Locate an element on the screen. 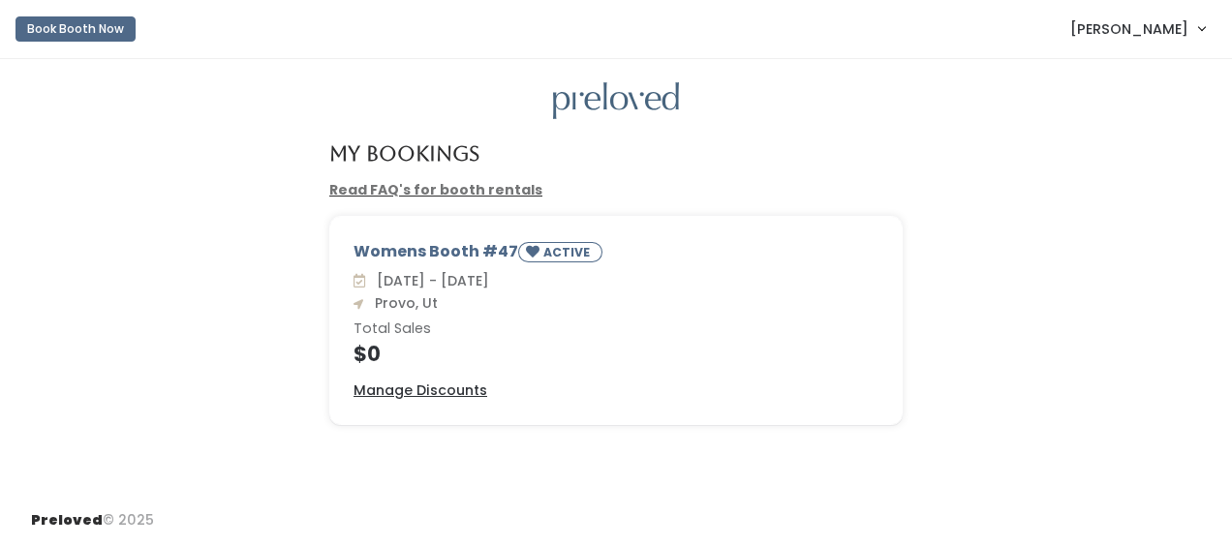 This screenshot has height=546, width=1232. button: Book Booth Now is located at coordinates (76, 29).